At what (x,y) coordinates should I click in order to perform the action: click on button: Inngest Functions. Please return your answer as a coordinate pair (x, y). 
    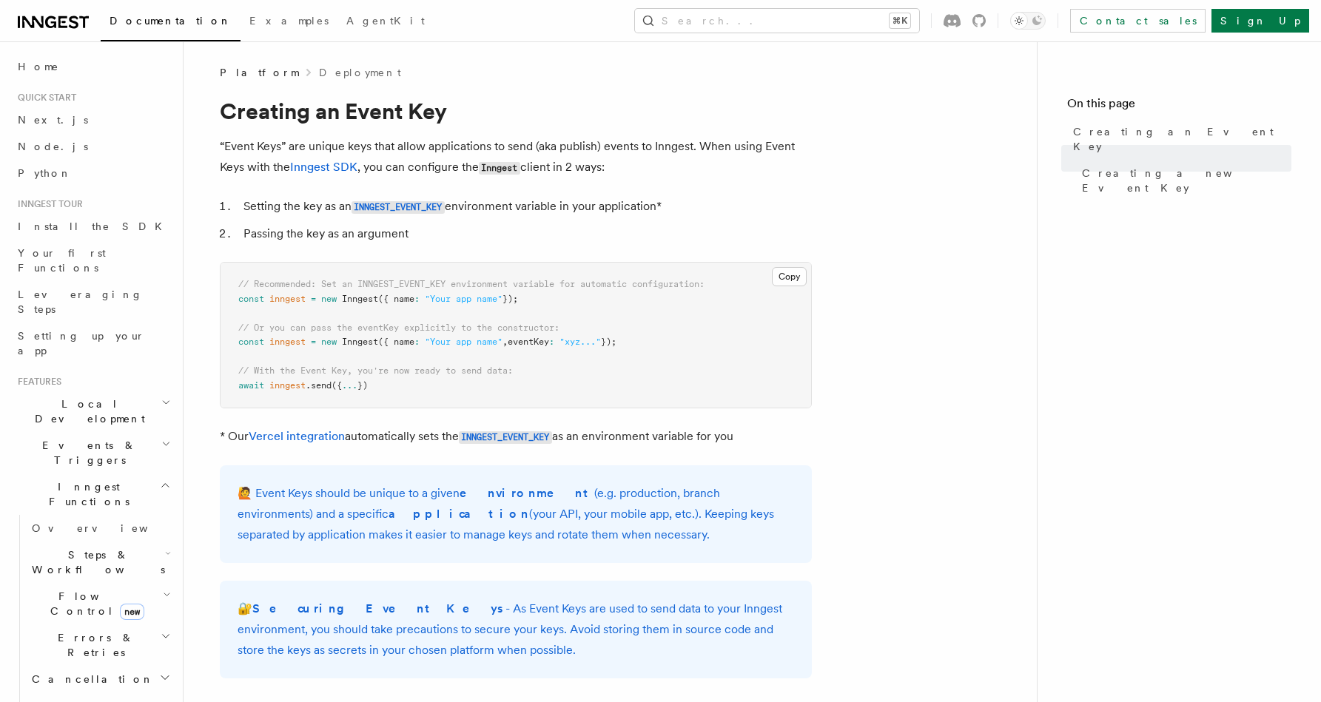
    Looking at the image, I should click on (92, 494).